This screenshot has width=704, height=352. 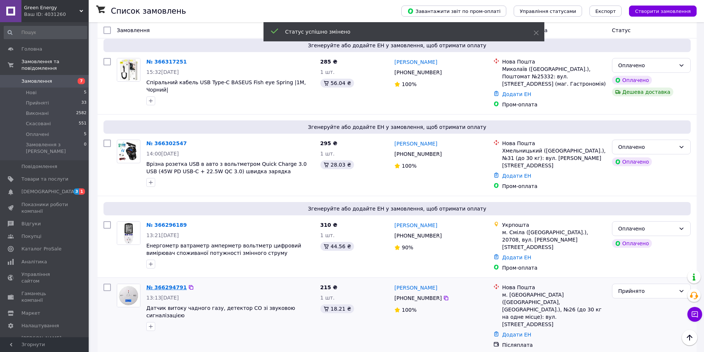 What do you see at coordinates (337, 309) in the screenshot?
I see `div: 18.21 ₴` at bounding box center [337, 309].